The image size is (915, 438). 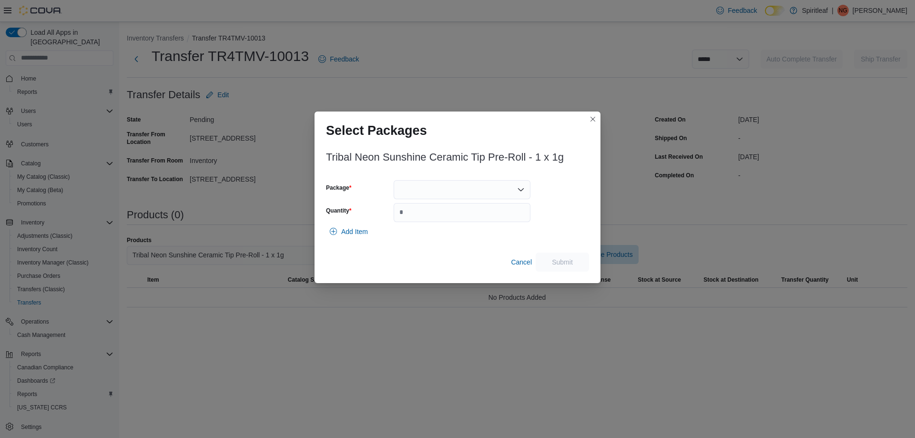 I want to click on span: Cancel, so click(x=521, y=262).